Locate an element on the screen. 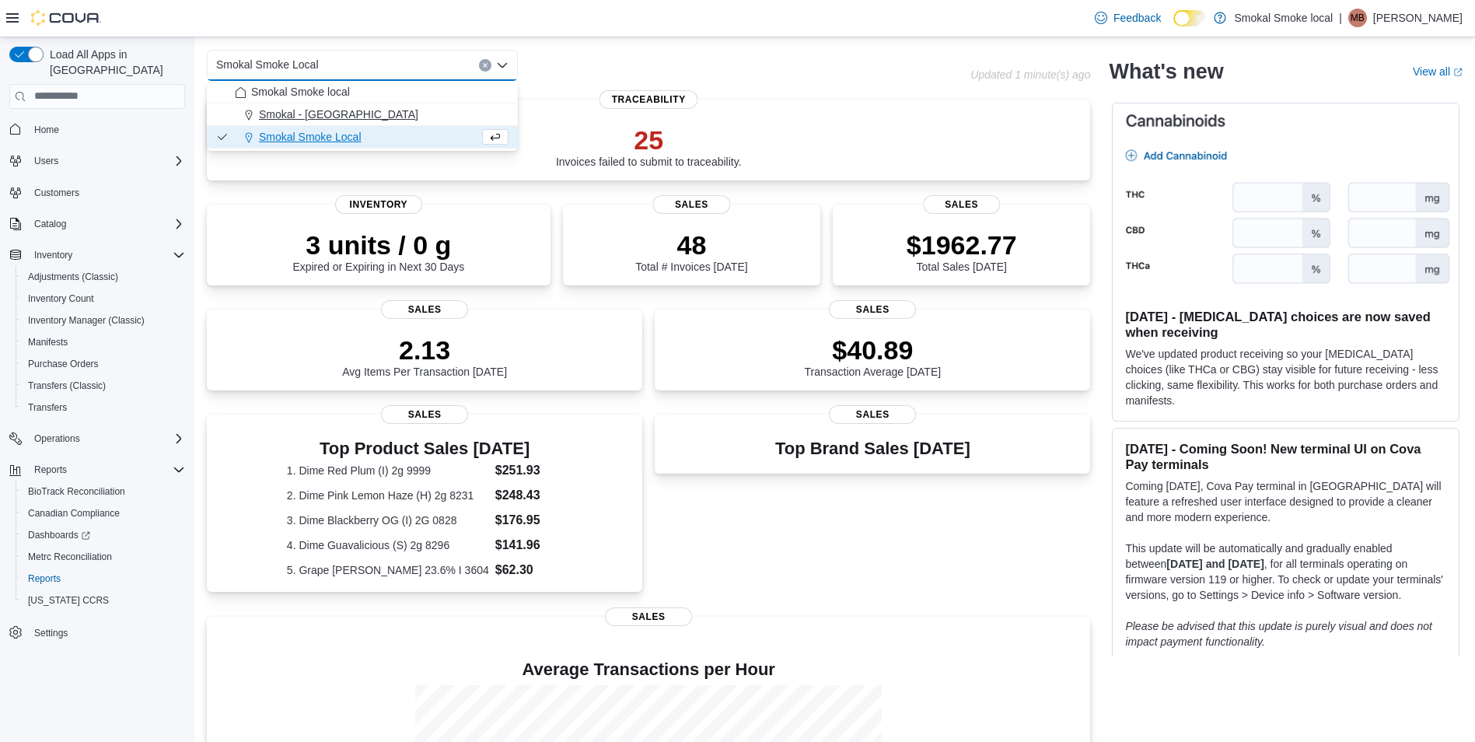 The width and height of the screenshot is (1475, 742). p: 2.13 is located at coordinates (425, 350).